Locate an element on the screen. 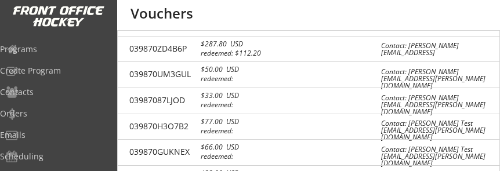 This screenshot has height=171, width=500. div: 039870UM3GUL is located at coordinates (162, 74).